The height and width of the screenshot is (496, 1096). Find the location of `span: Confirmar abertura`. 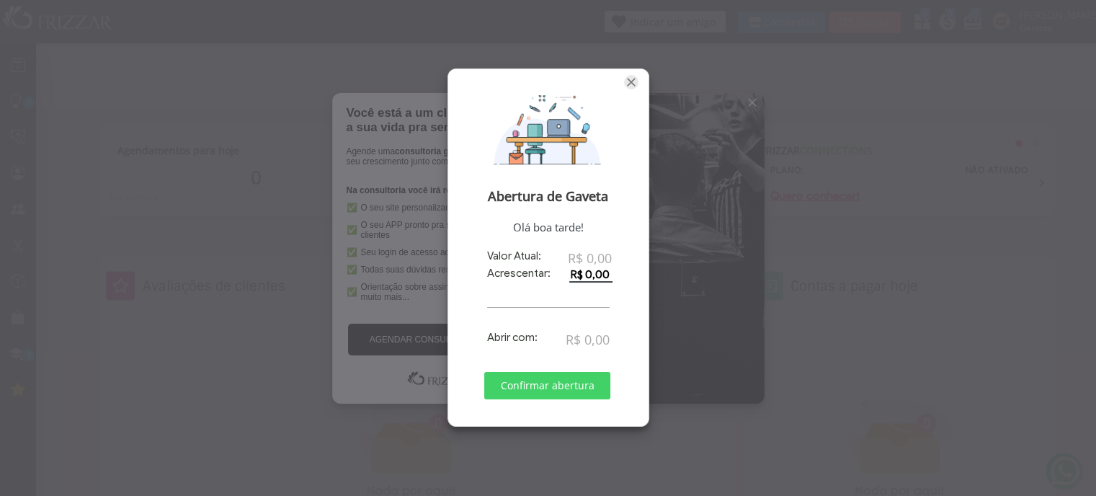

span: Confirmar abertura is located at coordinates (547, 385).